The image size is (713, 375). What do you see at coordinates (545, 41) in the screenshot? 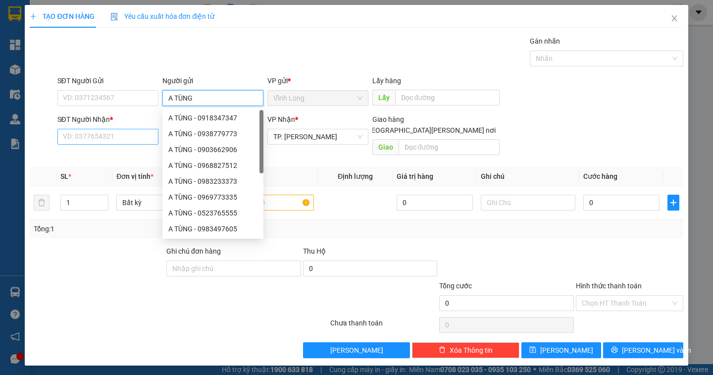
I see `label: Gán nhãn` at bounding box center [545, 41].